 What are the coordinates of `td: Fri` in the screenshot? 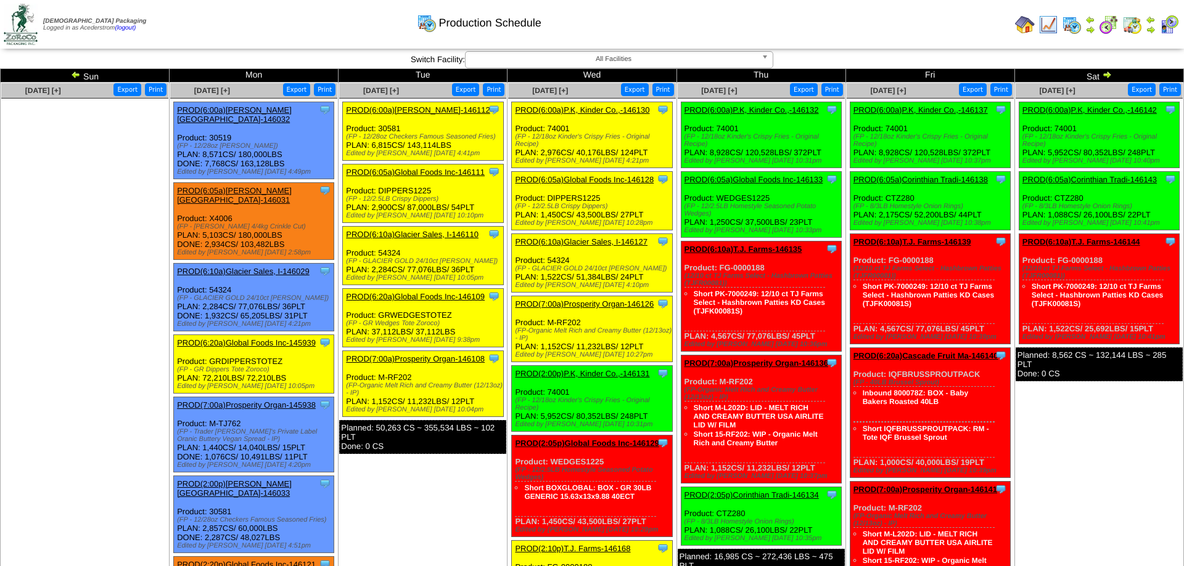 It's located at (930, 76).